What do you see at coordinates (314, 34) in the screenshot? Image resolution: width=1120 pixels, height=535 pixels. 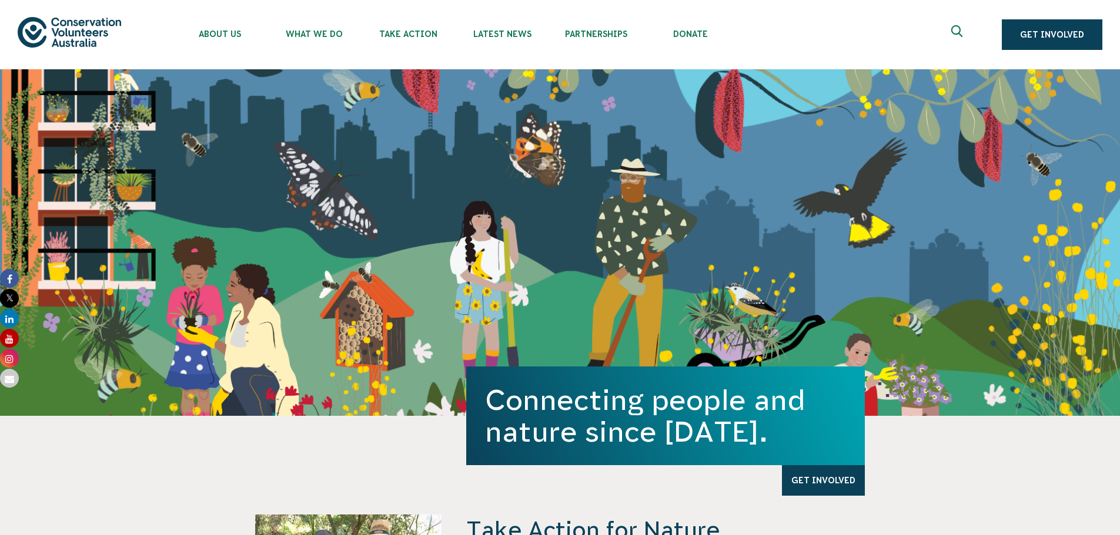 I see `span: What We Do` at bounding box center [314, 34].